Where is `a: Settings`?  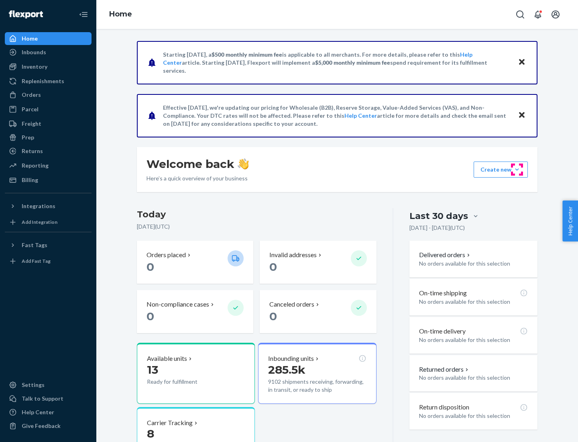
a: Settings is located at coordinates (48, 385).